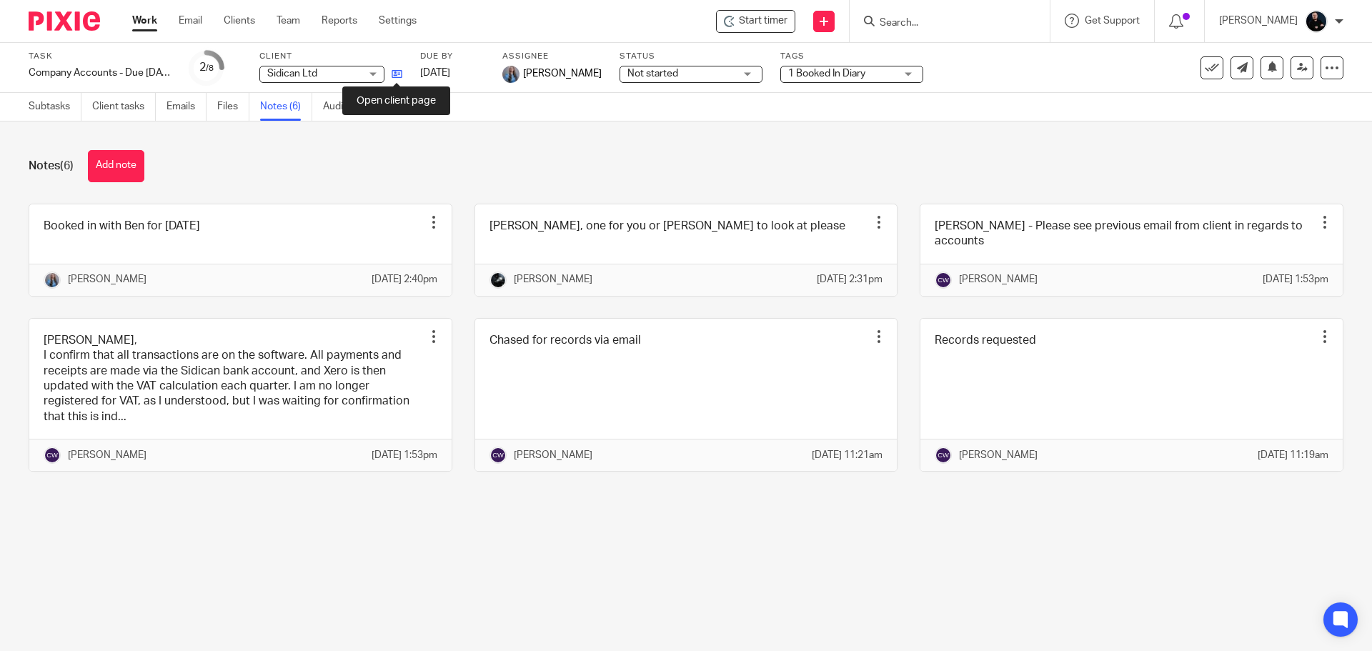 This screenshot has width=1372, height=651. What do you see at coordinates (66, 166) in the screenshot?
I see `span: (6)` at bounding box center [66, 166].